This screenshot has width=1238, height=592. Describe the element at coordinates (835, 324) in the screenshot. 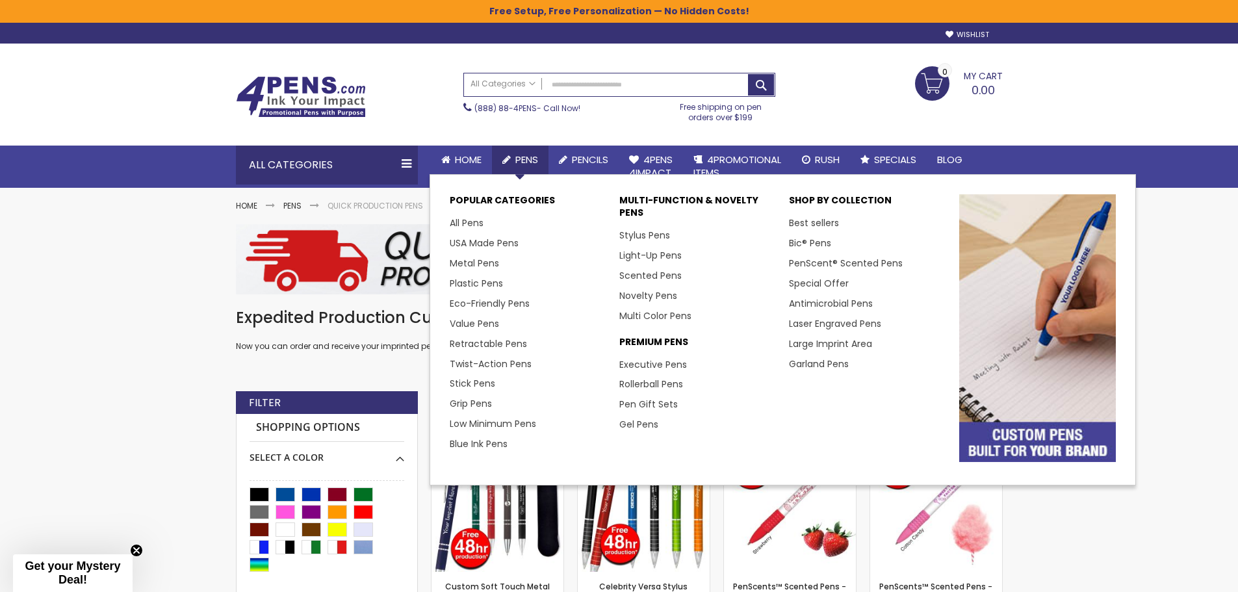

I see `a: Laser Engraved Pens` at that location.